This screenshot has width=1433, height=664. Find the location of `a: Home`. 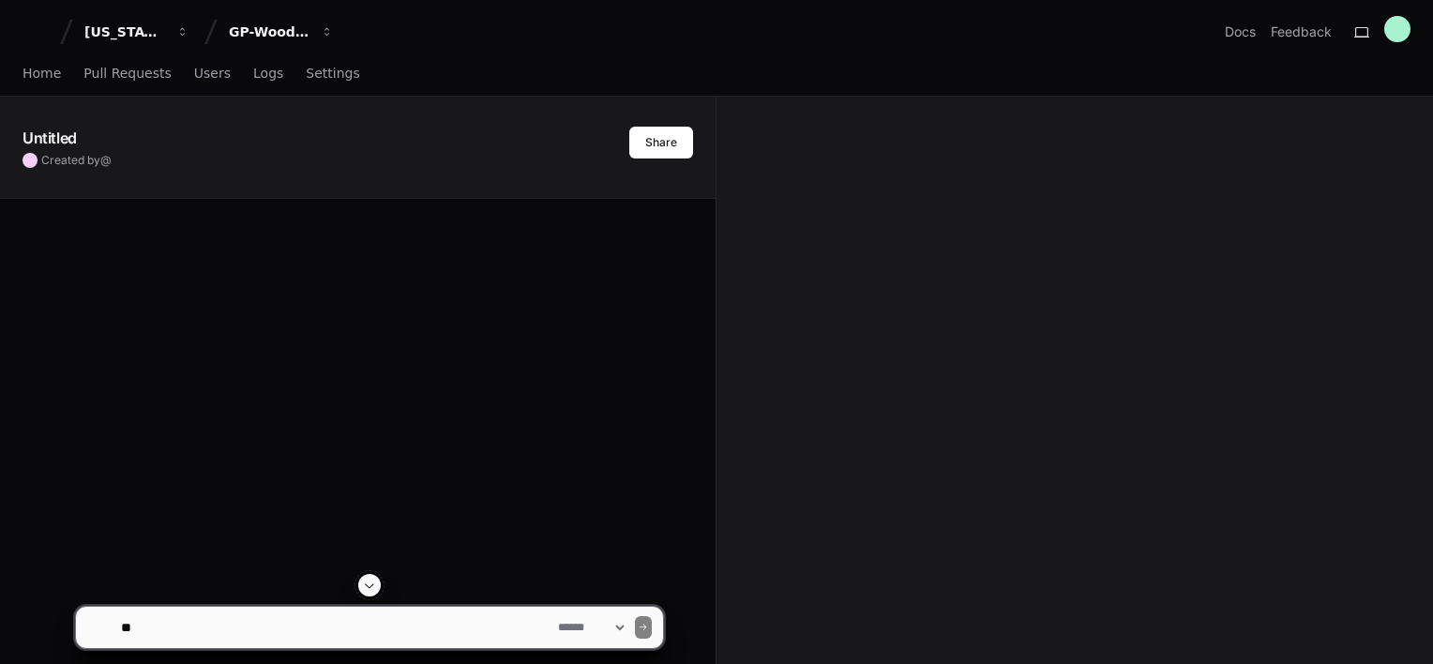

a: Home is located at coordinates (41, 74).